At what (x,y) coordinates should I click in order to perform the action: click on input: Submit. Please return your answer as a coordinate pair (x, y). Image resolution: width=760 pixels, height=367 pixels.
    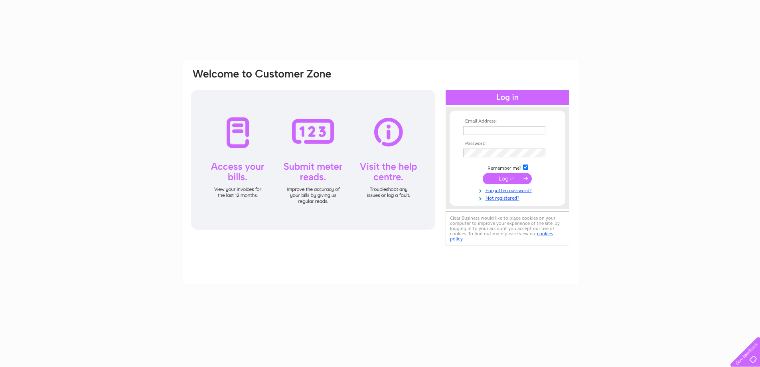
    Looking at the image, I should click on (507, 178).